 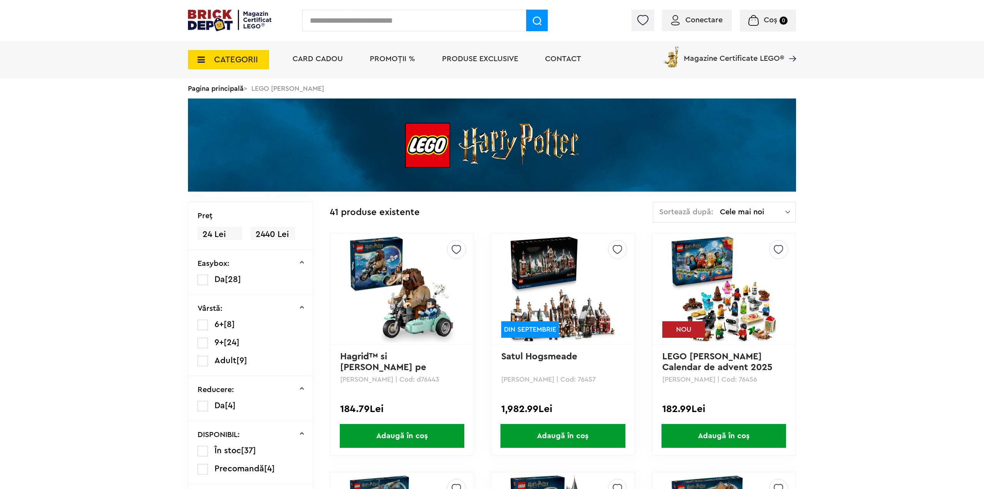 What do you see at coordinates (205, 216) in the screenshot?
I see `p: Preţ` at bounding box center [205, 216].